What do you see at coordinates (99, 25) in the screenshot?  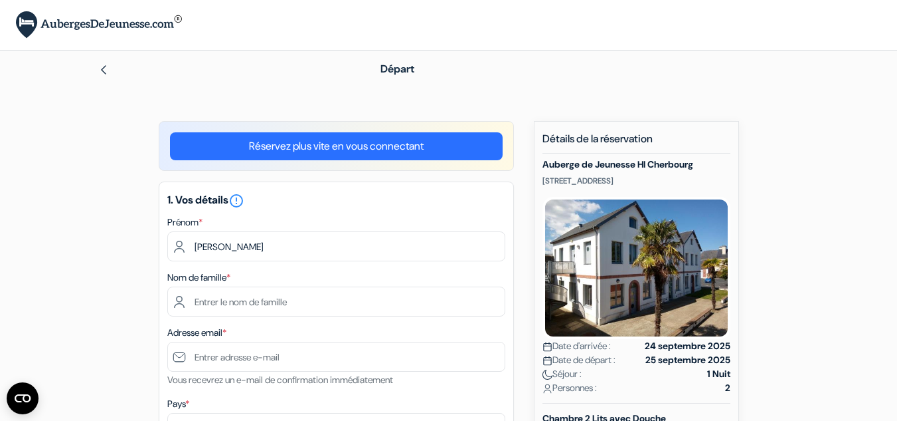 I see `img: AubergesDeJeunesse.com` at bounding box center [99, 25].